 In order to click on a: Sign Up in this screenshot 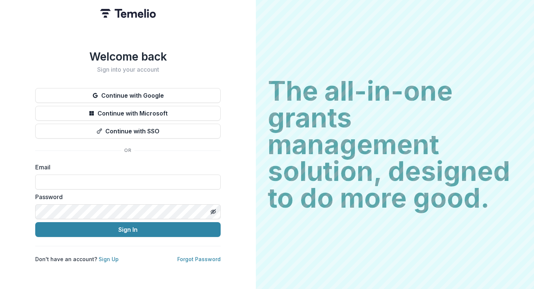, I will do `click(109, 259)`.